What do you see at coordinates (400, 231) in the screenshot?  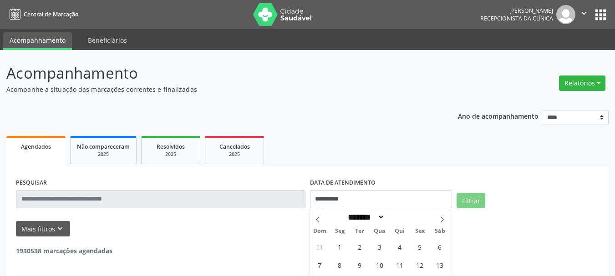 I see `span: Qui` at bounding box center [400, 231].